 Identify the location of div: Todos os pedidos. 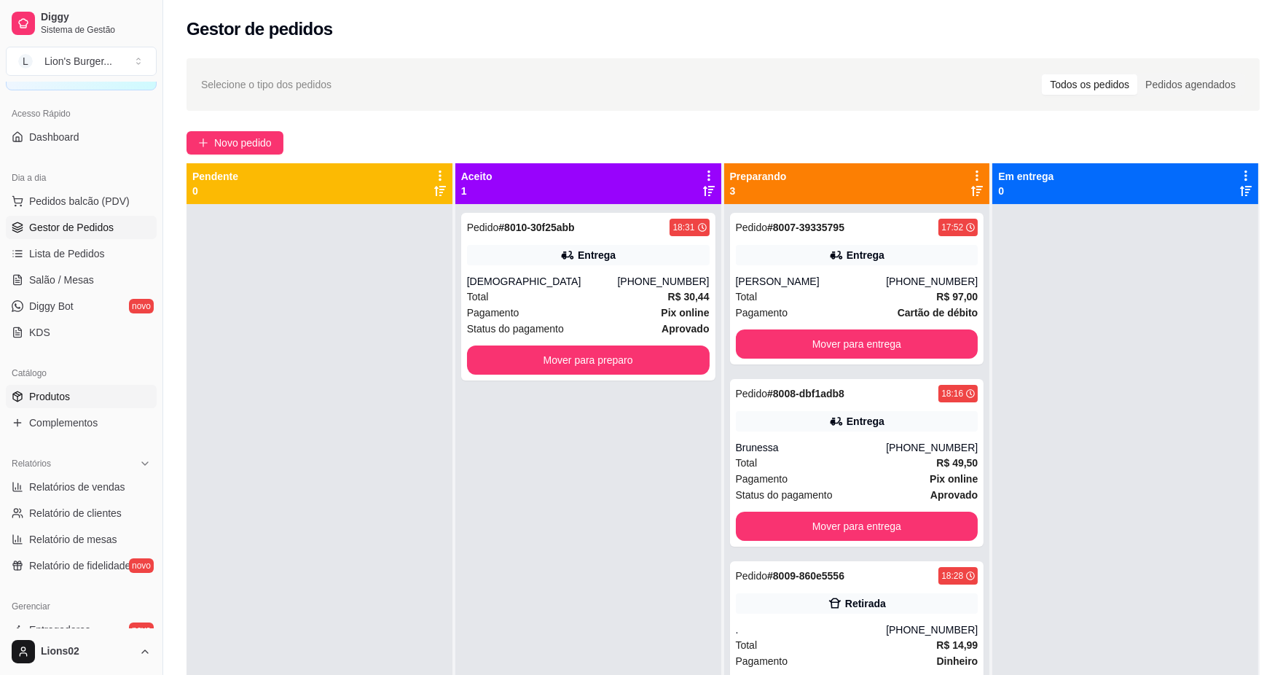
(1090, 85).